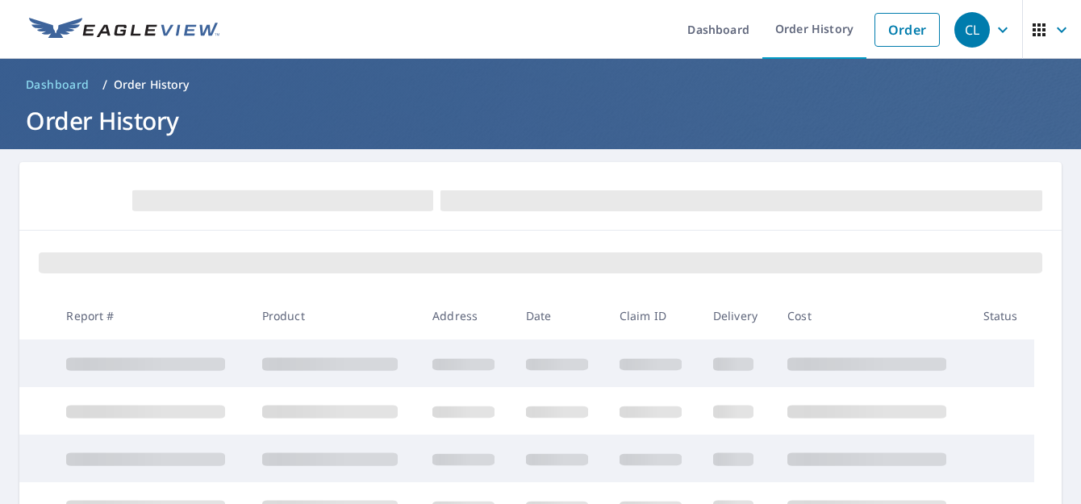 The image size is (1081, 504). What do you see at coordinates (541, 120) in the screenshot?
I see `h1: Order History` at bounding box center [541, 120].